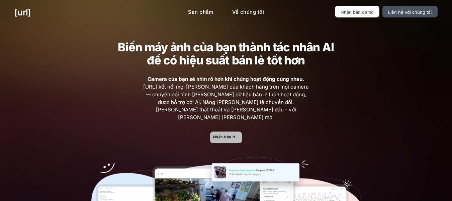  Describe the element at coordinates (410, 11) in the screenshot. I see `a: Liên hệ với chúng tôi` at that location.